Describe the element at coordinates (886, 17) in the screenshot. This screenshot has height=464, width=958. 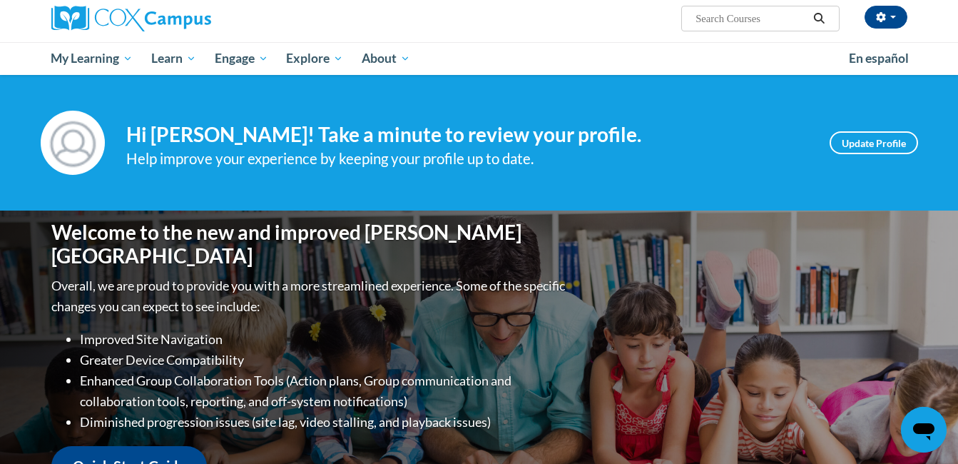
I see `button: Account Settings` at that location.